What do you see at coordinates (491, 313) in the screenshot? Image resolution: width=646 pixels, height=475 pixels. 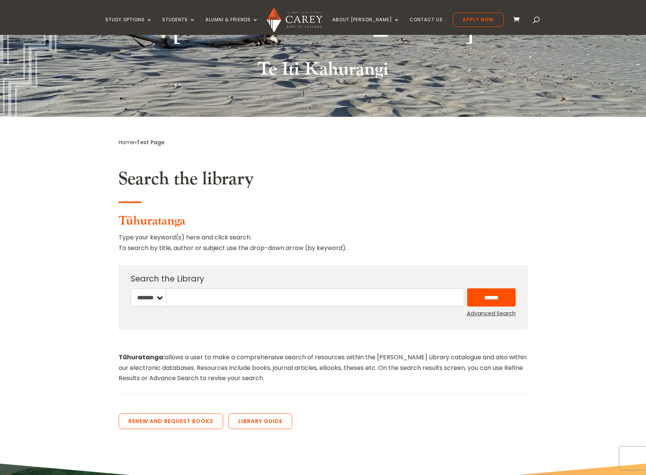 I see `a: Advanced Search` at bounding box center [491, 313].